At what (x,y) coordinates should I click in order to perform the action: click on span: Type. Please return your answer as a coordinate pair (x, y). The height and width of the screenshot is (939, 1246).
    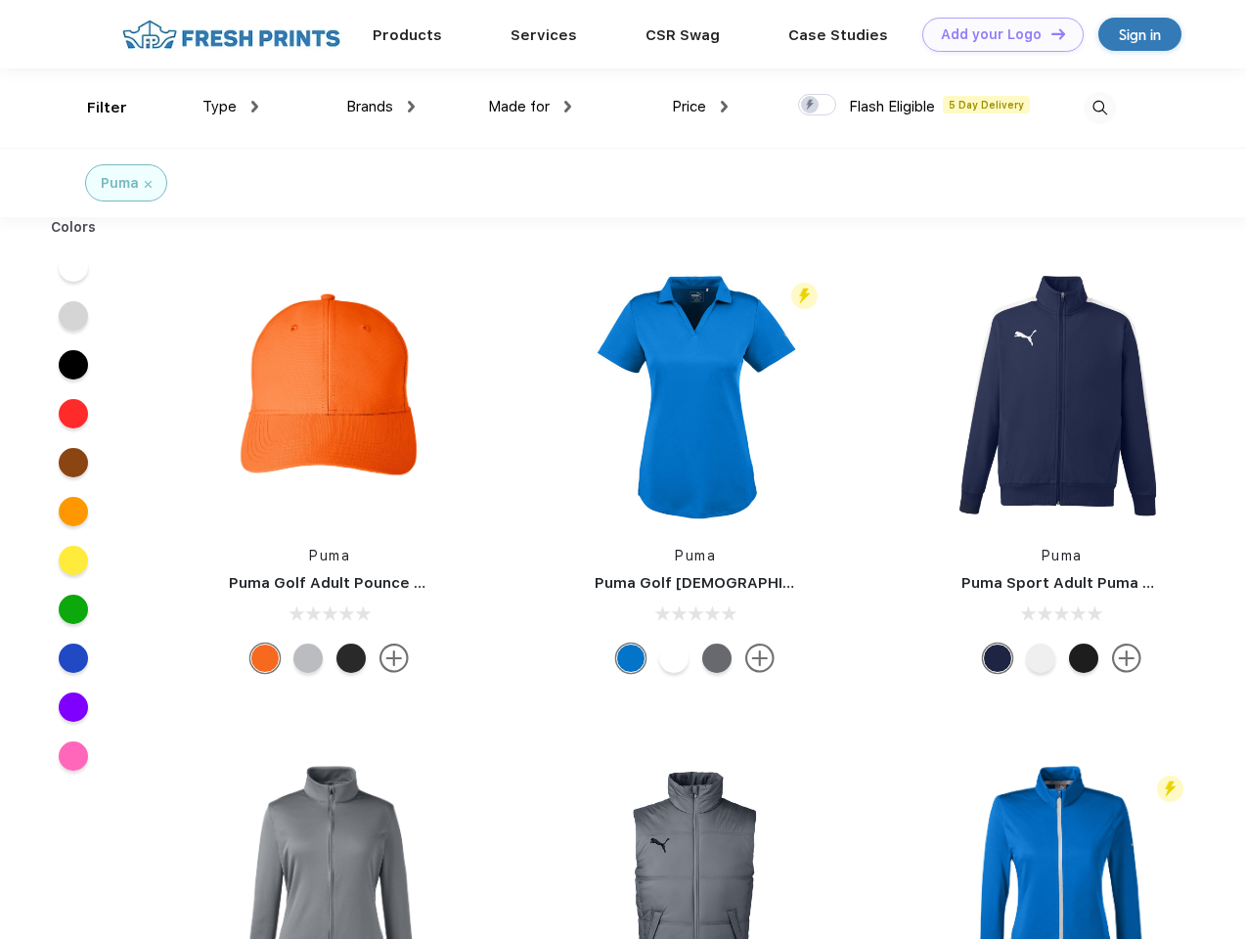
    Looking at the image, I should click on (219, 107).